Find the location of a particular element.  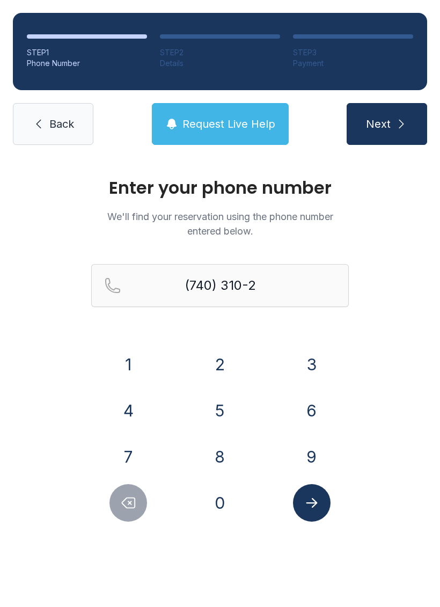

button: 1 is located at coordinates (128, 365).